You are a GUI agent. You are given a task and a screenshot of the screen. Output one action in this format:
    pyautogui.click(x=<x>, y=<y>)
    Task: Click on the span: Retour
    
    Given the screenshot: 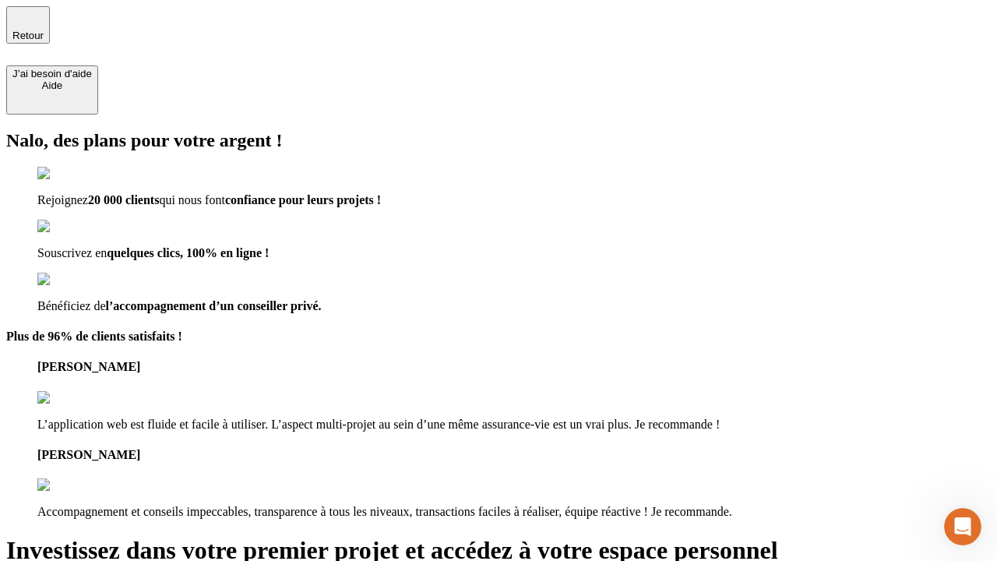 What is the action you would take?
    pyautogui.click(x=28, y=35)
    